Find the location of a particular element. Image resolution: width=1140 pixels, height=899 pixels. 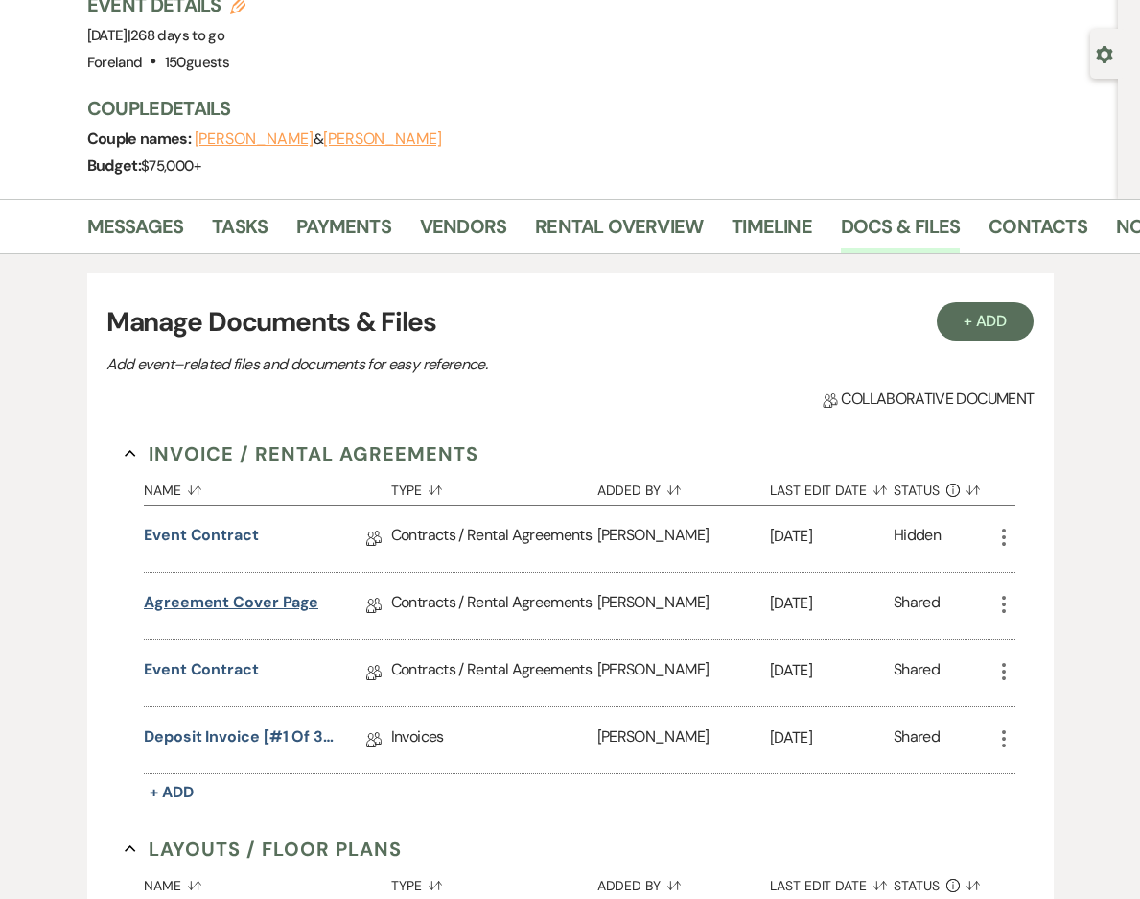

span: Budget: is located at coordinates (114, 165).